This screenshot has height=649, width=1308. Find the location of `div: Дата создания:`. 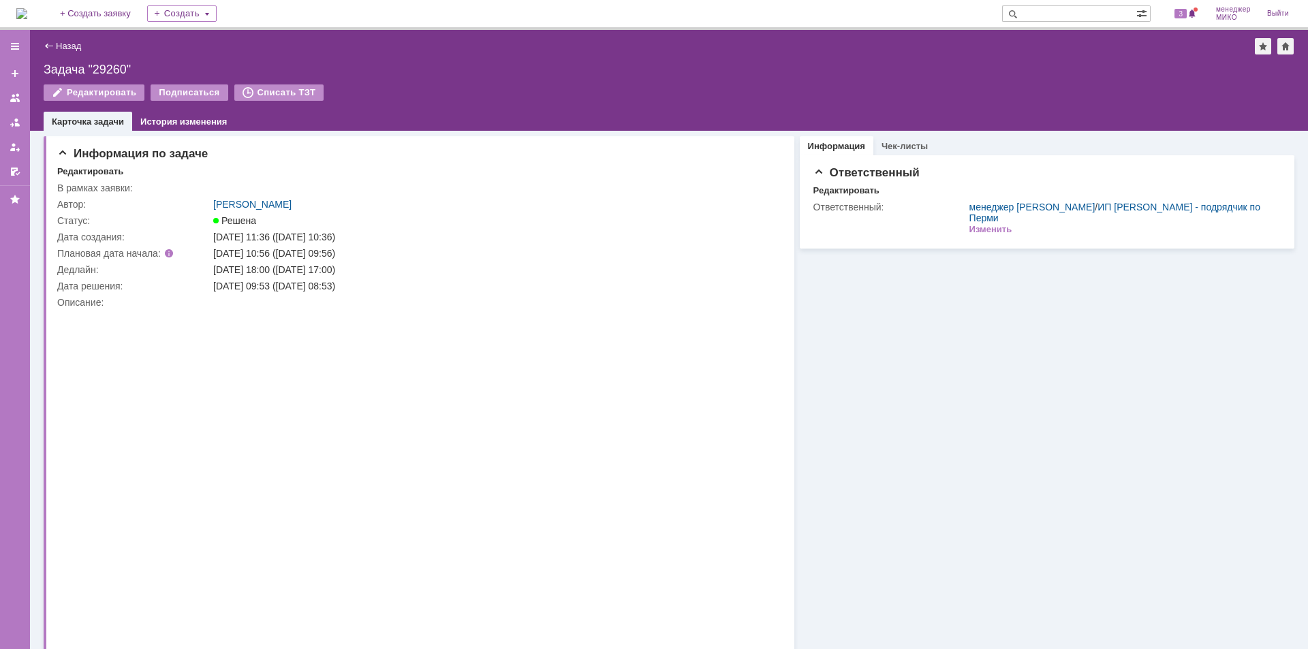

div: Дата создания: is located at coordinates (134, 237).